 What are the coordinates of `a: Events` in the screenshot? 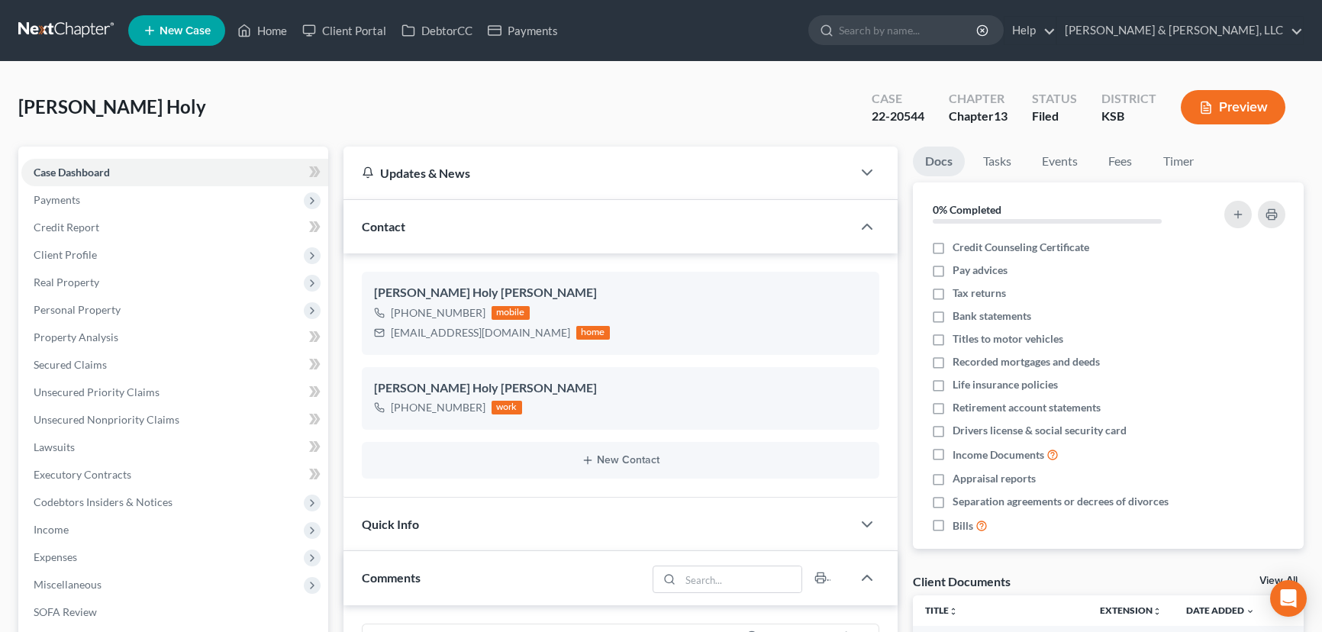 It's located at (1060, 161).